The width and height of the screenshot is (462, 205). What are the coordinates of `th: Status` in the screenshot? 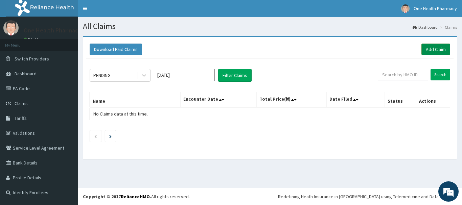 It's located at (400, 100).